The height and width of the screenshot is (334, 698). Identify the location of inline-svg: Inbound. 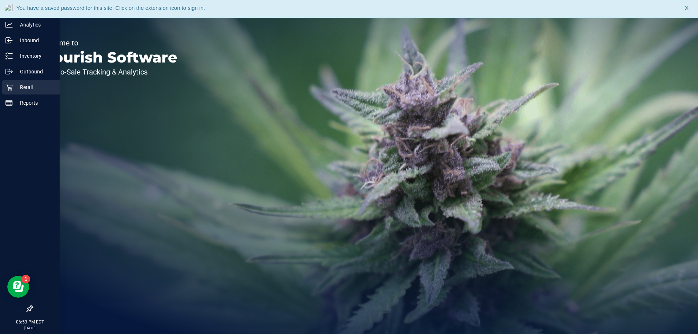
(9, 40).